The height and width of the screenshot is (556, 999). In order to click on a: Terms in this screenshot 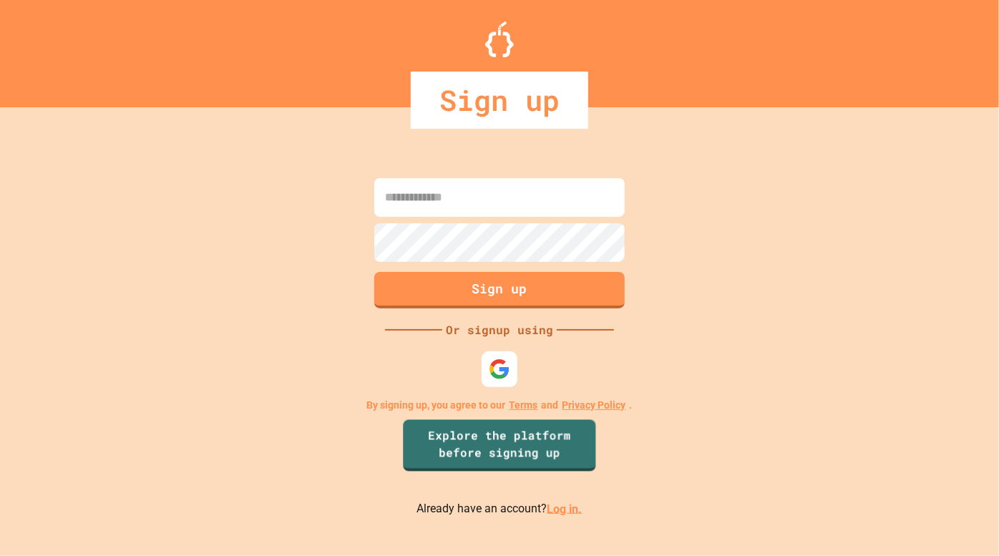, I will do `click(524, 405)`.